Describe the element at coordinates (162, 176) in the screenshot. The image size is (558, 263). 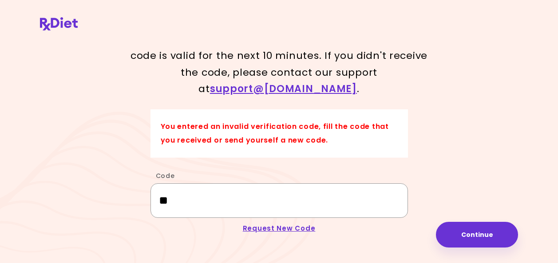
I see `label: Code` at that location.